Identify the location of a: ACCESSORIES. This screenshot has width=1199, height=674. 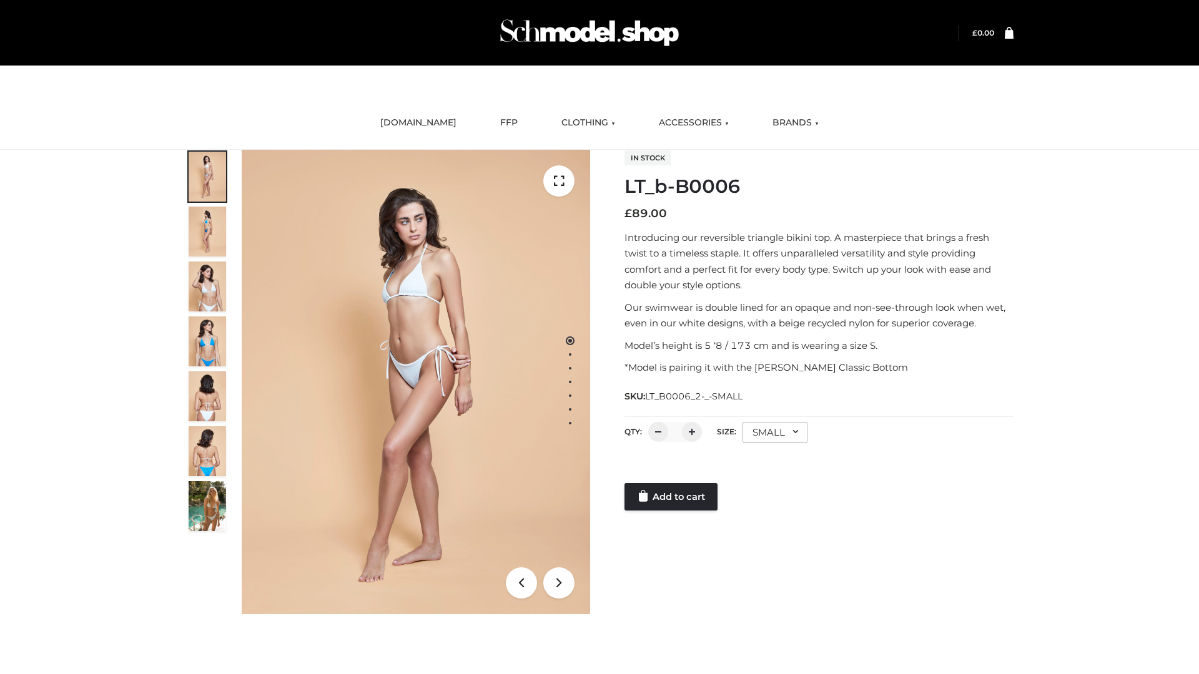
(694, 123).